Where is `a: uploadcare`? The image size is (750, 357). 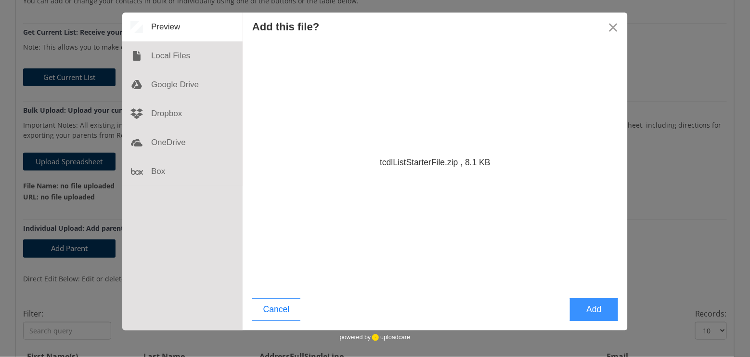 a: uploadcare is located at coordinates (390, 337).